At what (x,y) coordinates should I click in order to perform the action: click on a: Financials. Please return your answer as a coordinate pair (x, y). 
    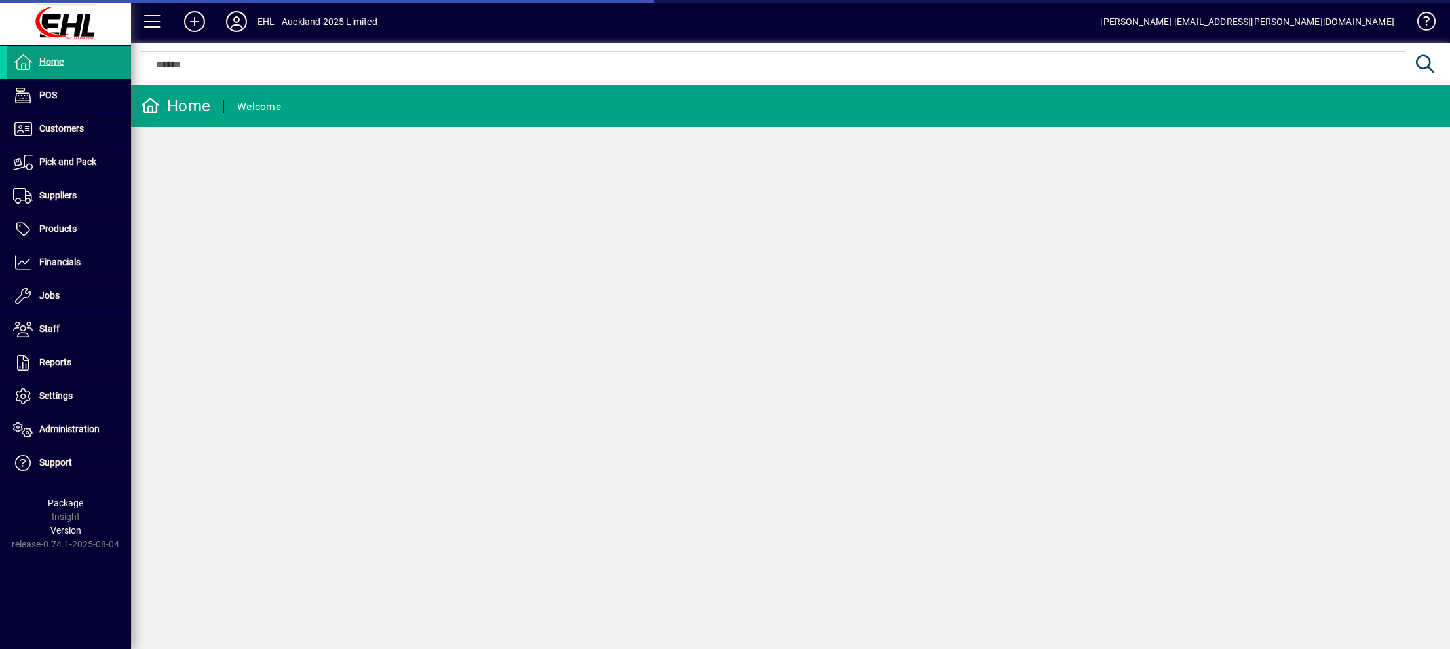
    Looking at the image, I should click on (69, 263).